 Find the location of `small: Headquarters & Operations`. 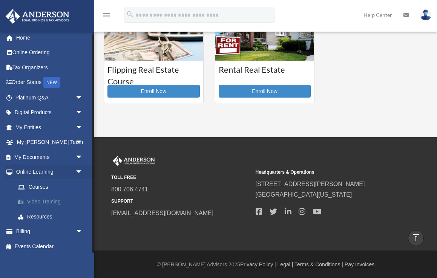

small: Headquarters & Operations is located at coordinates (325, 172).